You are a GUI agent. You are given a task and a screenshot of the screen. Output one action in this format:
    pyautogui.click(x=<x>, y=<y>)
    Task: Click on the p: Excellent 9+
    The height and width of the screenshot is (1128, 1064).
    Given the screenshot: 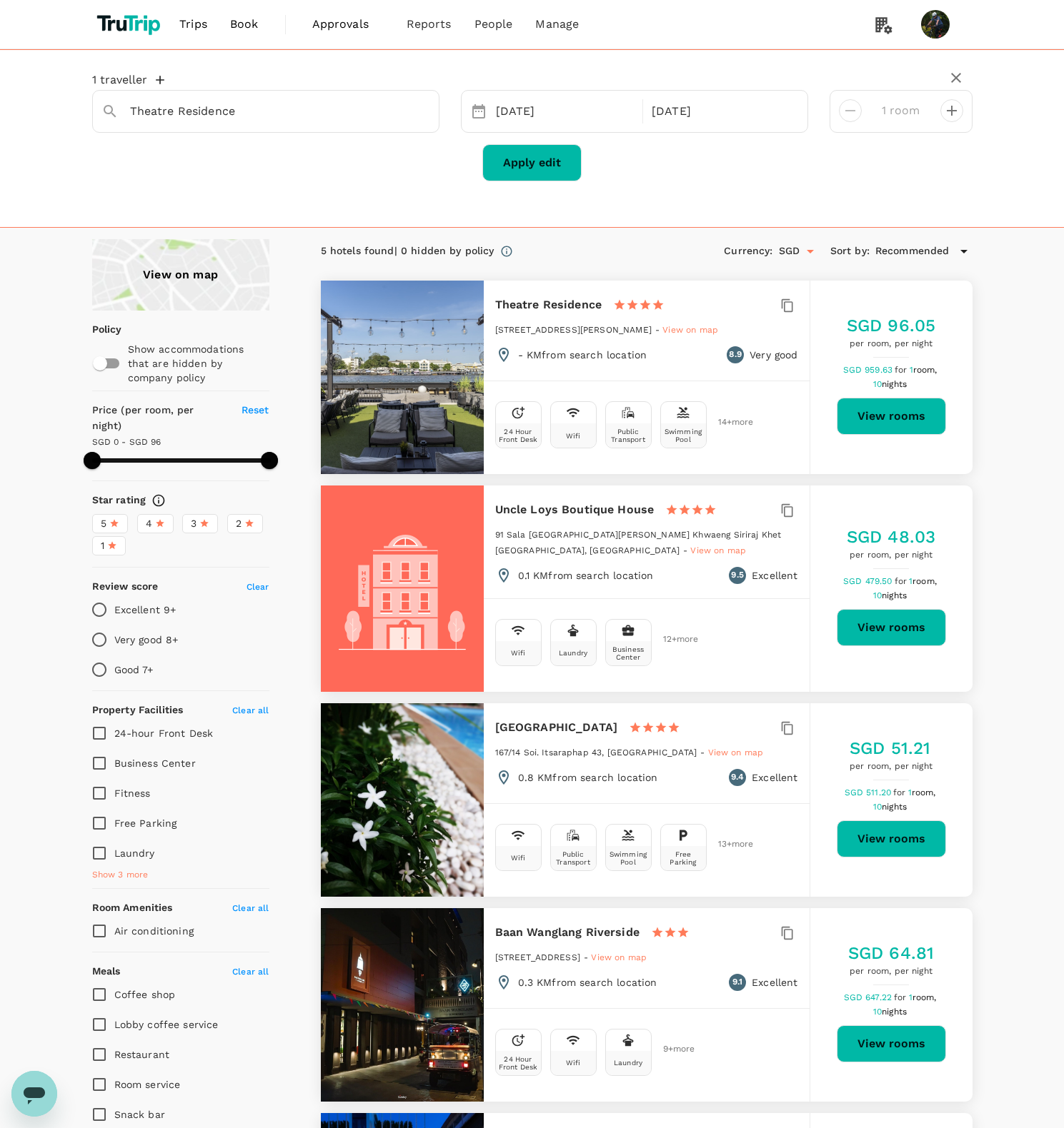 What is the action you would take?
    pyautogui.click(x=145, y=609)
    